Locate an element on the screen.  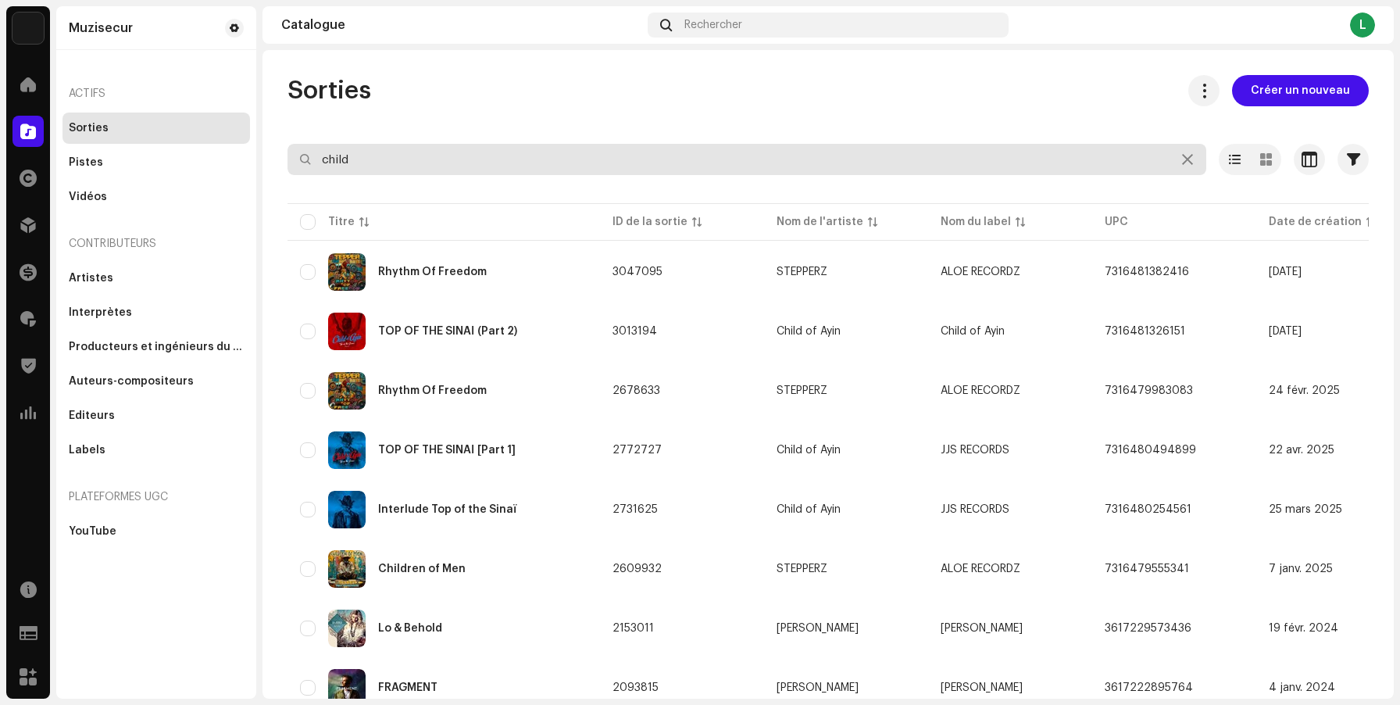
div: Actifs is located at coordinates (156, 94).